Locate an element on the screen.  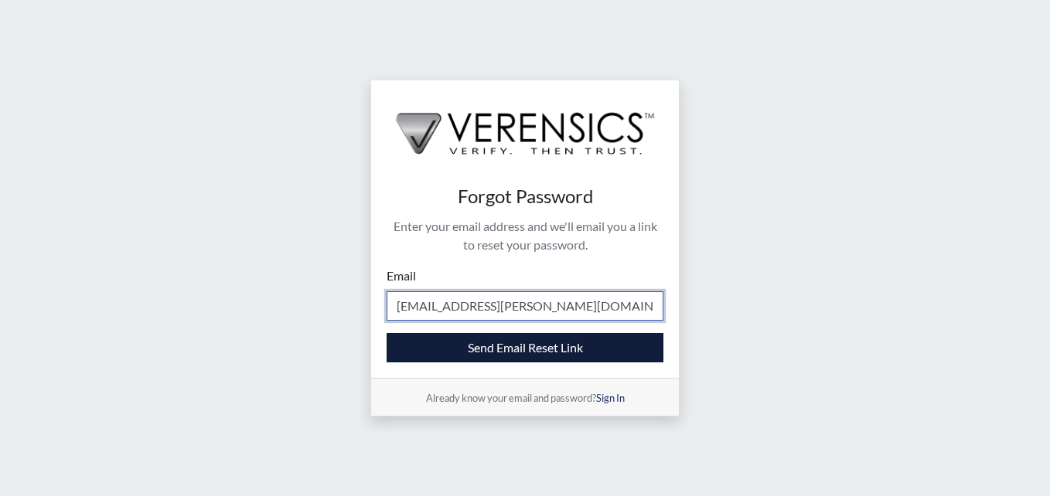
p: Enter your email address and we'll email you a link to reset your password. is located at coordinates (525, 236).